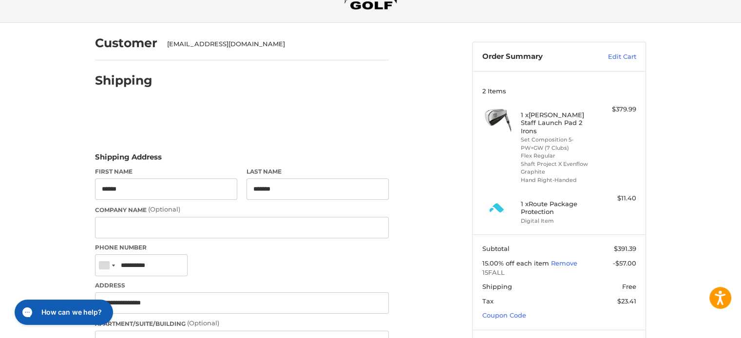 The height and width of the screenshot is (338, 741). What do you see at coordinates (496, 249) in the screenshot?
I see `span: Subtotal` at bounding box center [496, 249].